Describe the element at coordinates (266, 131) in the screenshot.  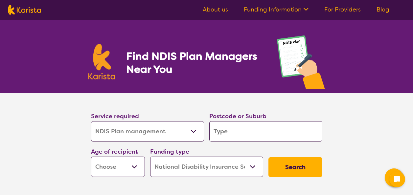
I see `input: Type` at that location.